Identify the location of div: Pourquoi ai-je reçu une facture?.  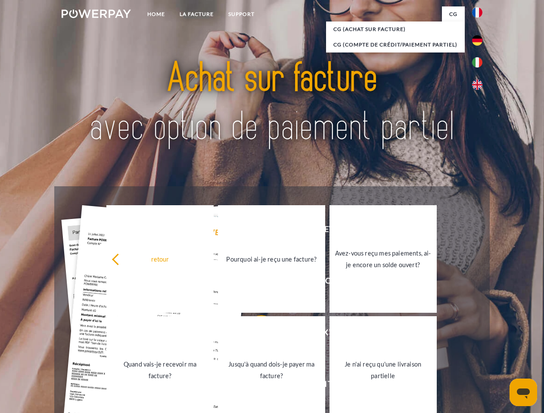
(271, 259).